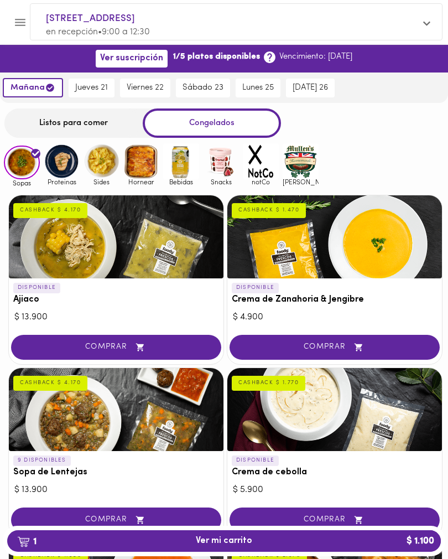  What do you see at coordinates (212, 123) in the screenshot?
I see `div: Congelados` at bounding box center [212, 123].